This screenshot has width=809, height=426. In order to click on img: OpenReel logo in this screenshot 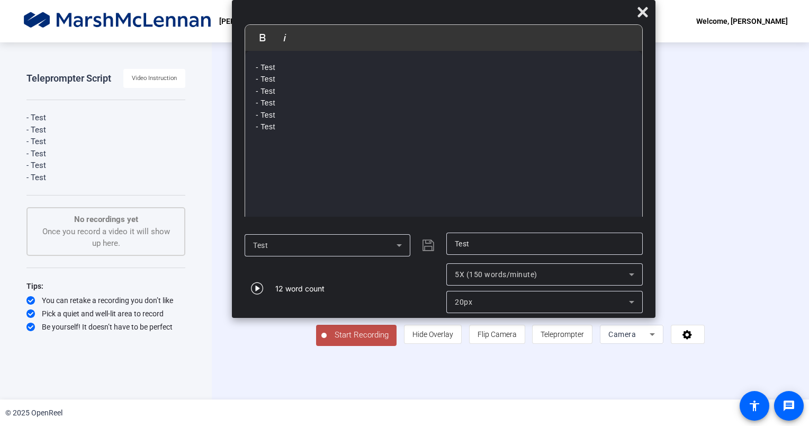, I will do `click(118, 21)`.